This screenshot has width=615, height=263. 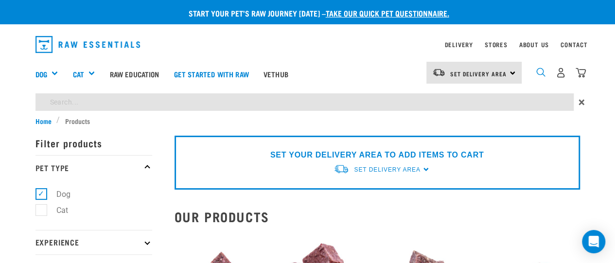 What do you see at coordinates (594, 242) in the screenshot?
I see `div: Open Intercom Messenger` at bounding box center [594, 242].